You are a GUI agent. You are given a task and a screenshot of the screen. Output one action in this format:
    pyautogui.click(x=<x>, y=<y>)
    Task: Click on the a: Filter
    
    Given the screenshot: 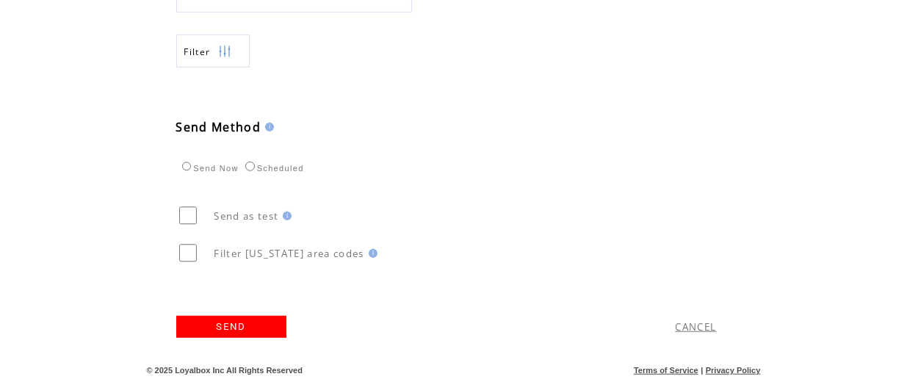 What is the action you would take?
    pyautogui.click(x=213, y=51)
    